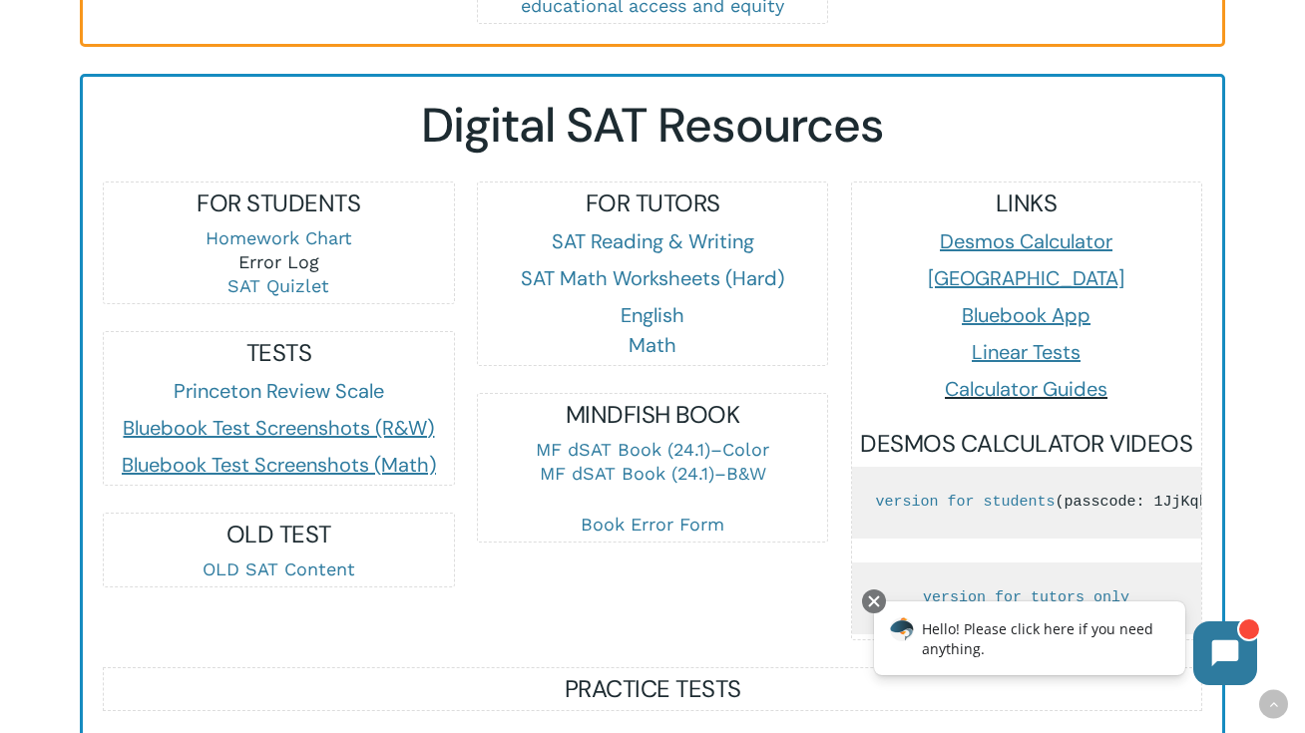 This screenshot has height=733, width=1305. Describe the element at coordinates (278, 203) in the screenshot. I see `h5: FOR STUDENTS` at that location.